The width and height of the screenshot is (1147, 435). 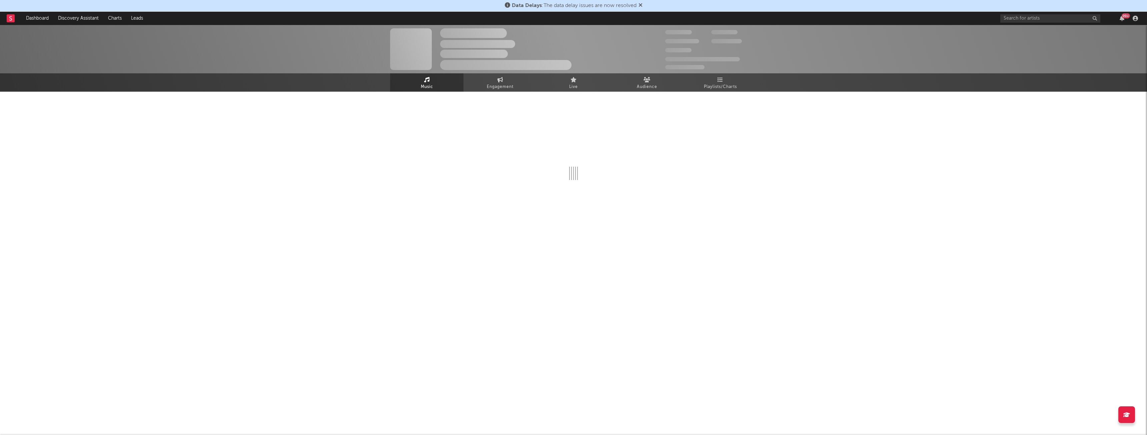 I want to click on span: 300.000, so click(x=679, y=32).